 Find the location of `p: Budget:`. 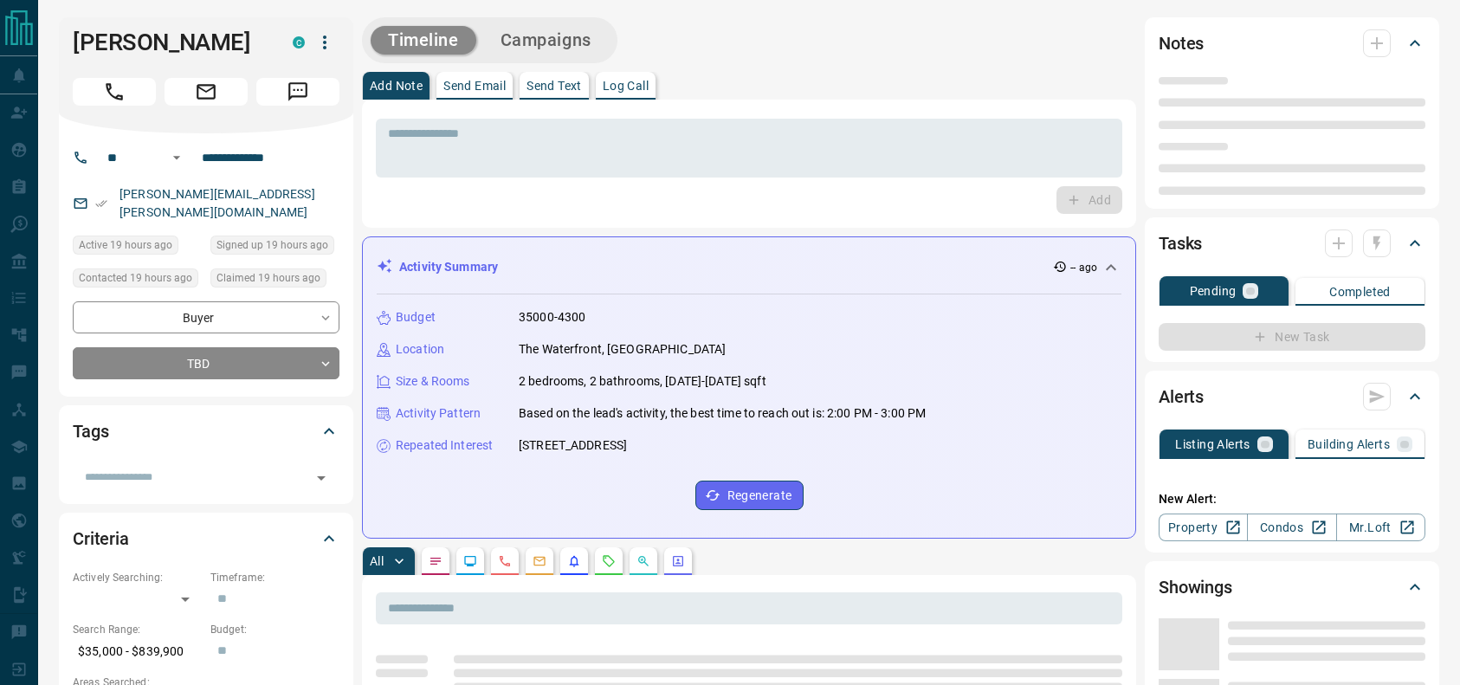

p: Budget: is located at coordinates (274, 629).